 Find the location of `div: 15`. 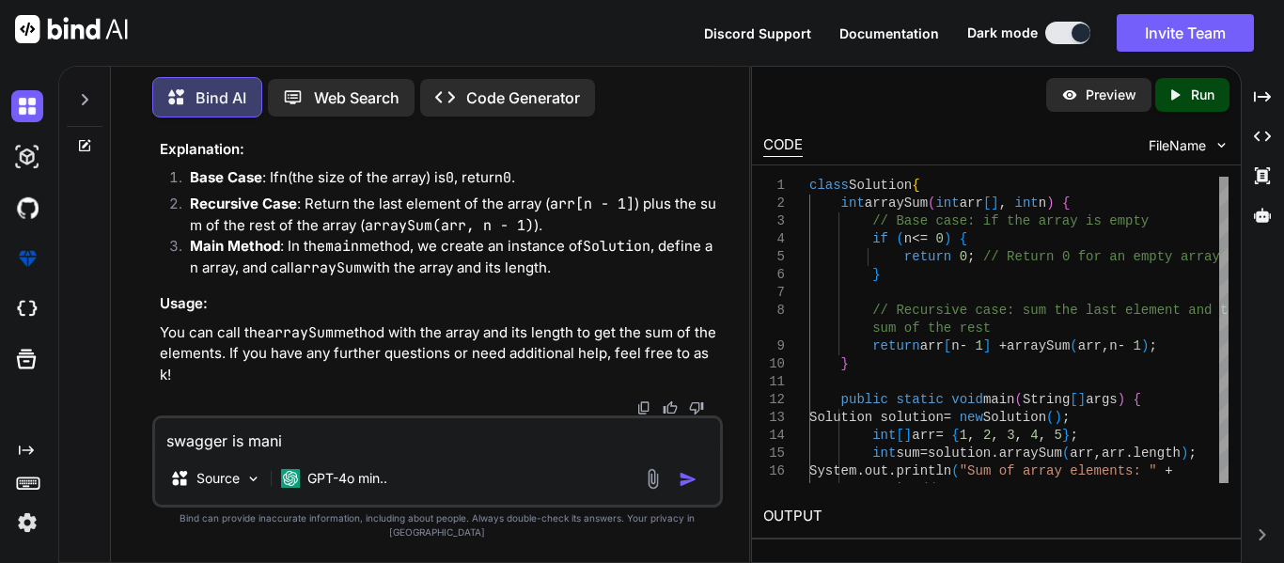

div: 15 is located at coordinates (773, 453).